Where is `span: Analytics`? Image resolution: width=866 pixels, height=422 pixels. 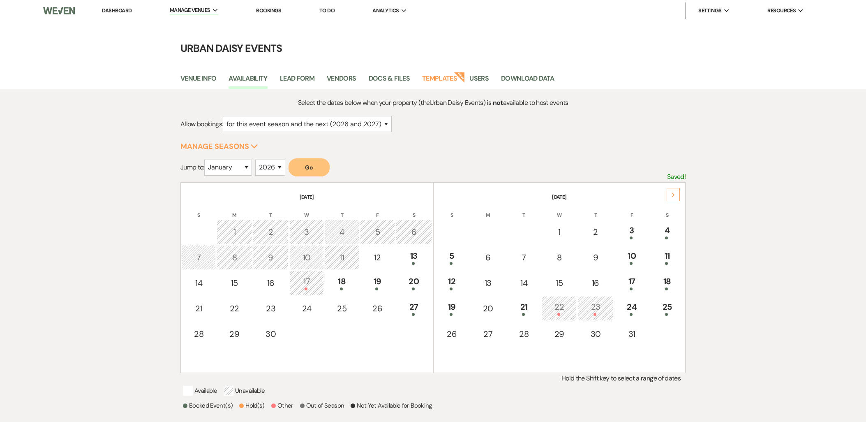 span: Analytics is located at coordinates (385, 11).